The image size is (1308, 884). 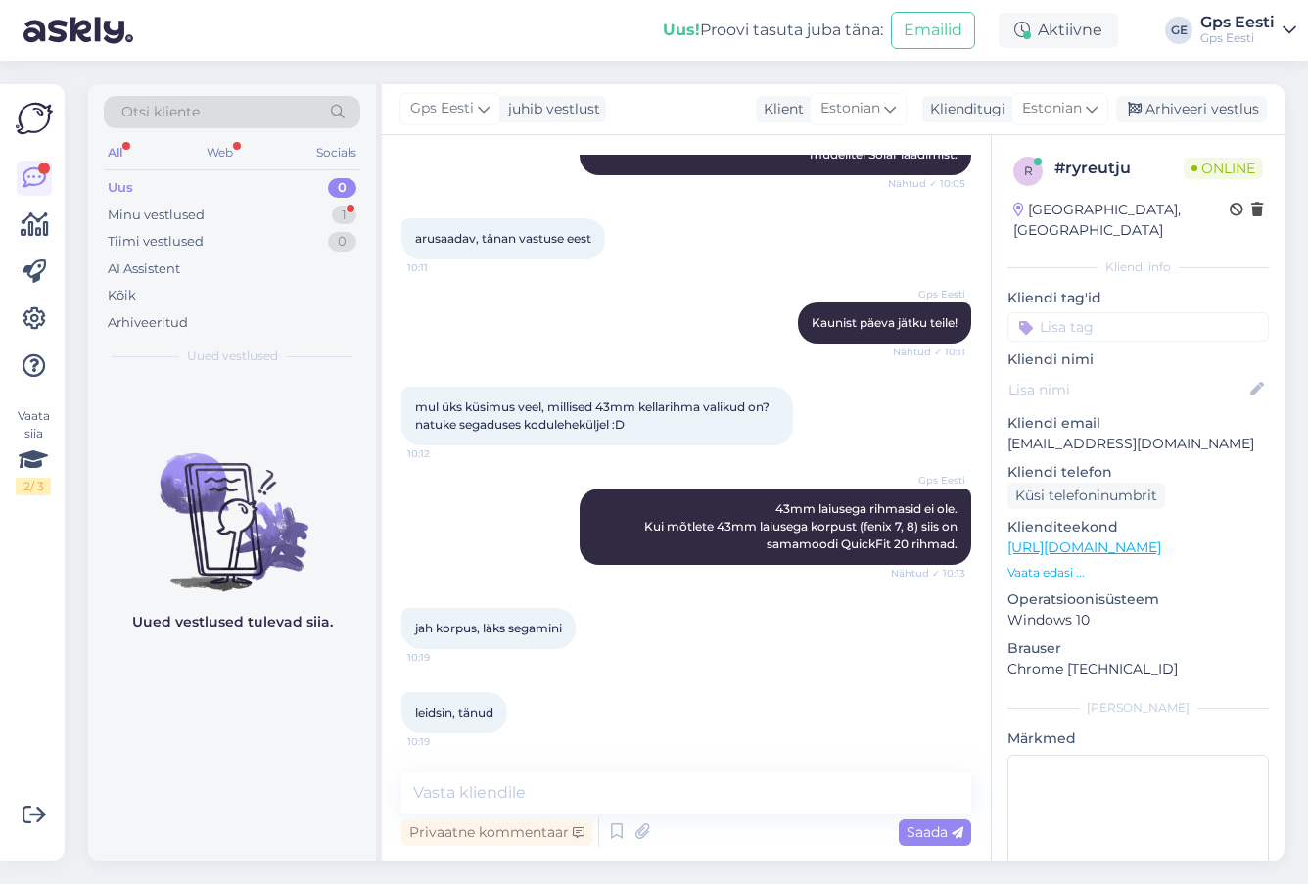 I want to click on div: Kliendi info, so click(x=1138, y=267).